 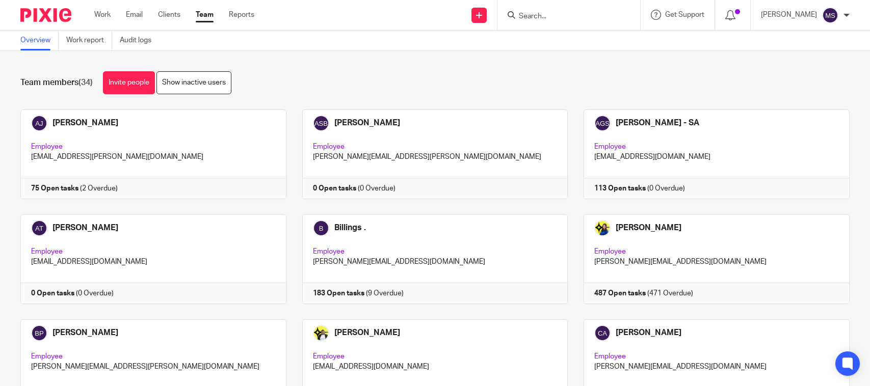 I want to click on a: Invite people, so click(x=129, y=83).